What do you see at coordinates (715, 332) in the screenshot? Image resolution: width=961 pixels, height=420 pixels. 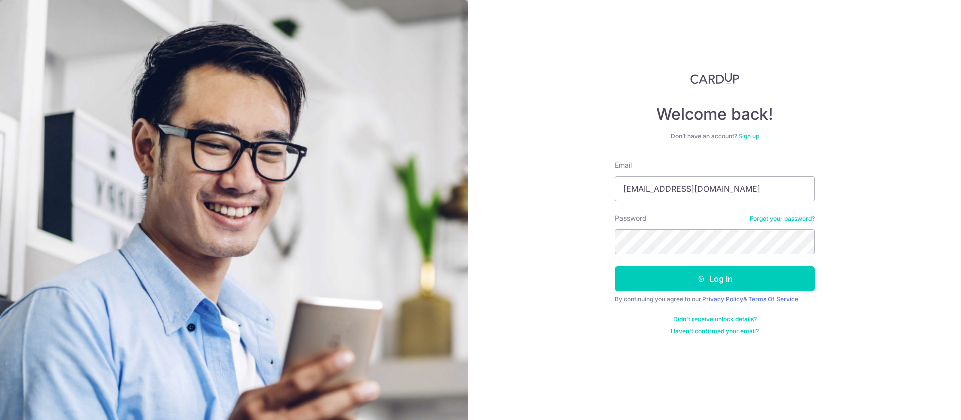 I see `a: Haven't confirmed your email?` at bounding box center [715, 332].